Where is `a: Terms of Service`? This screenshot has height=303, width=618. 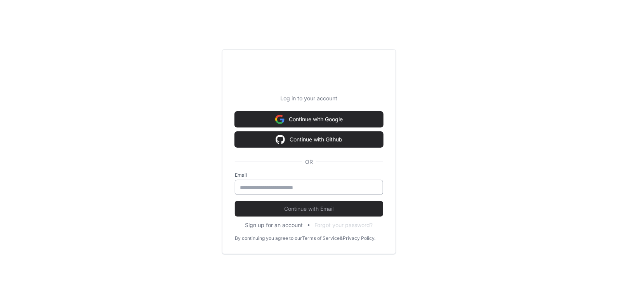 a: Terms of Service is located at coordinates (320, 239).